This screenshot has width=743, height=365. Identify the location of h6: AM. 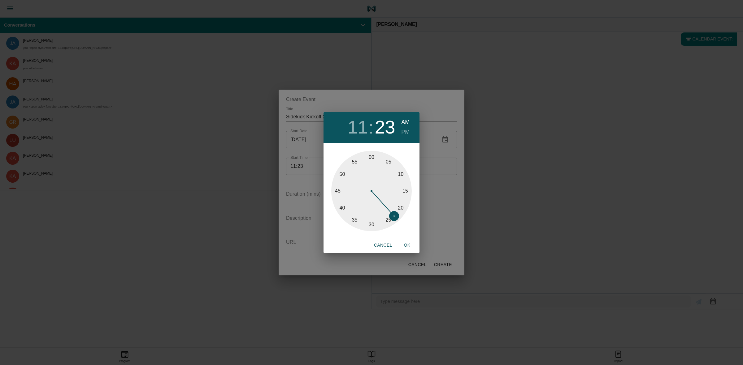
(405, 123).